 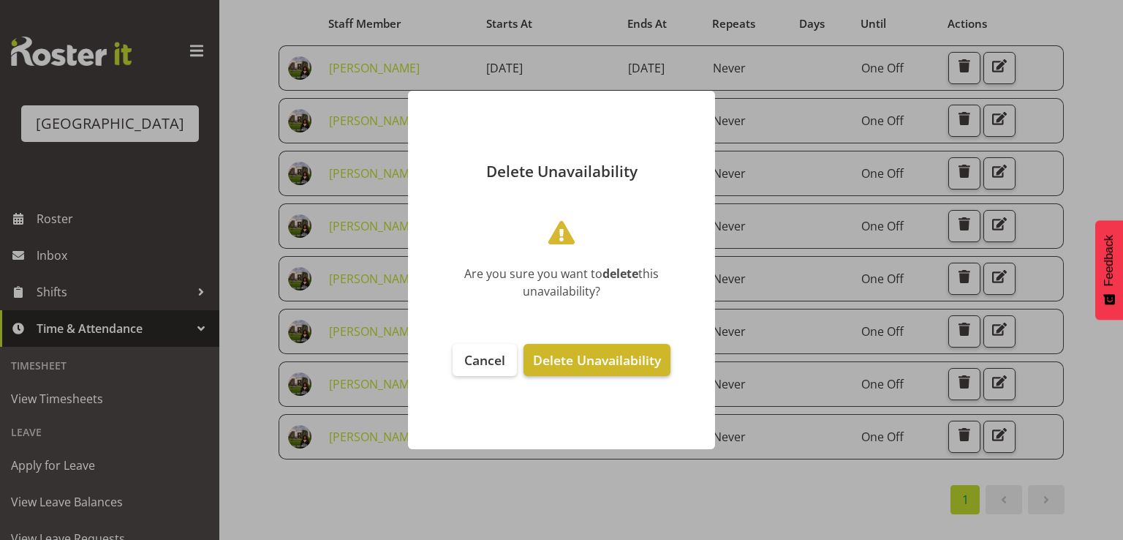 What do you see at coordinates (485, 360) in the screenshot?
I see `button: Cancel` at bounding box center [485, 360].